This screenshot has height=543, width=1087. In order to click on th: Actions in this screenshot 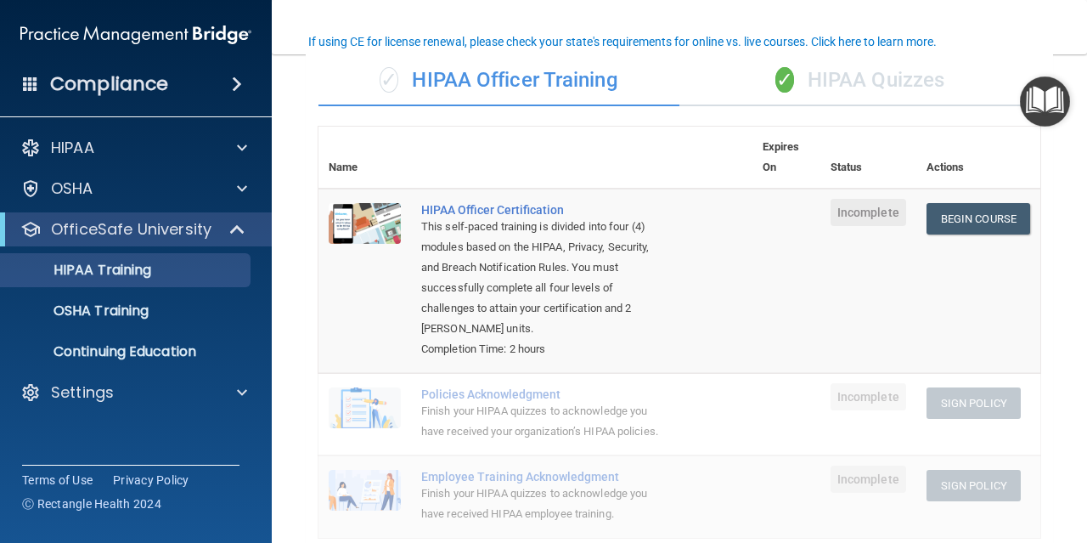, I will do `click(978, 157)`.